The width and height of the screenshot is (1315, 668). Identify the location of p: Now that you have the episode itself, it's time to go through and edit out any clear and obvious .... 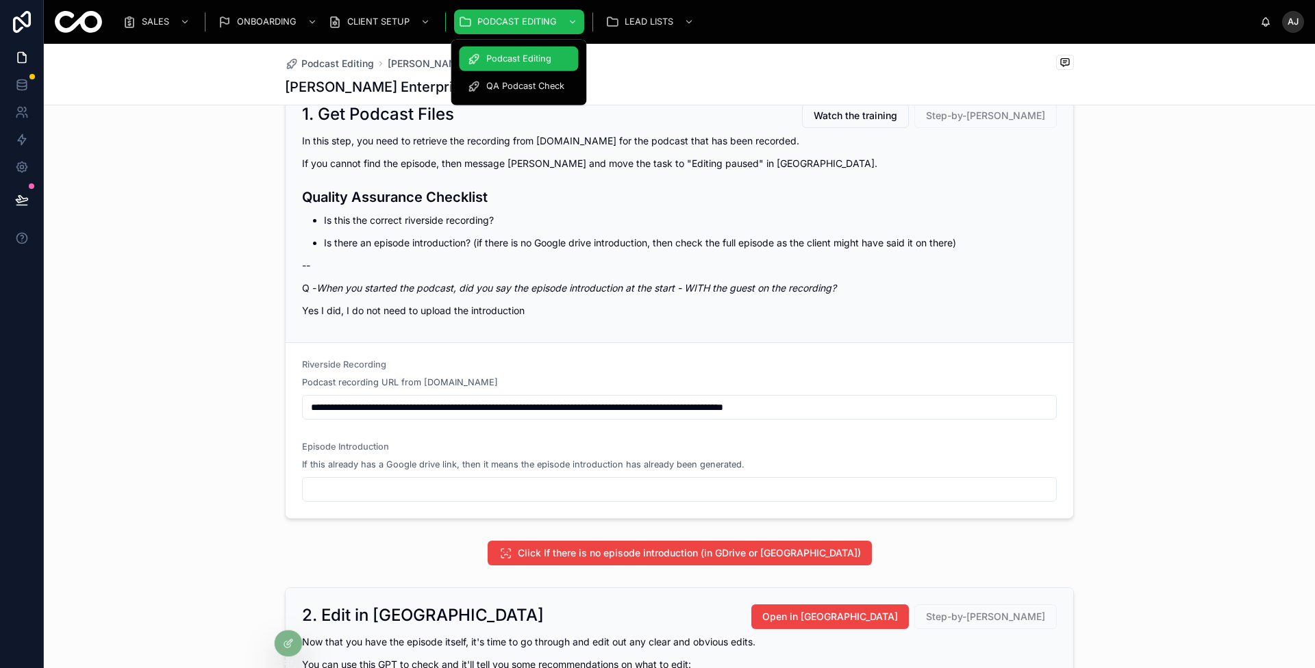
(679, 642).